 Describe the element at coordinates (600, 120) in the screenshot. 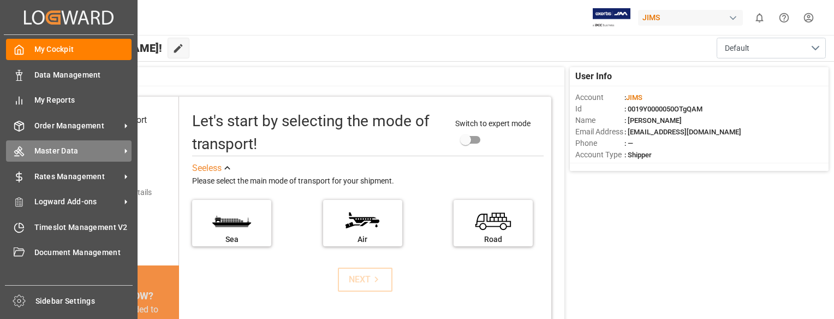

I see `span: Name` at that location.